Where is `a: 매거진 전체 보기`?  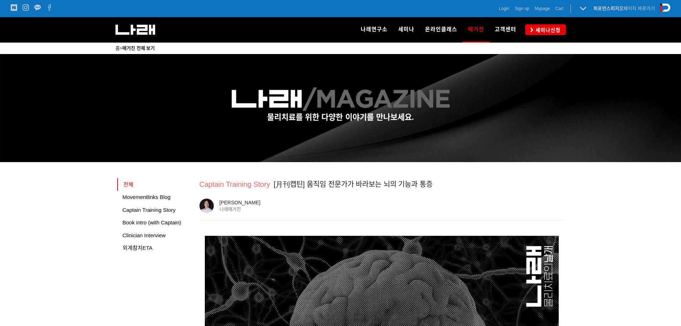
a: 매거진 전체 보기 is located at coordinates (138, 48).